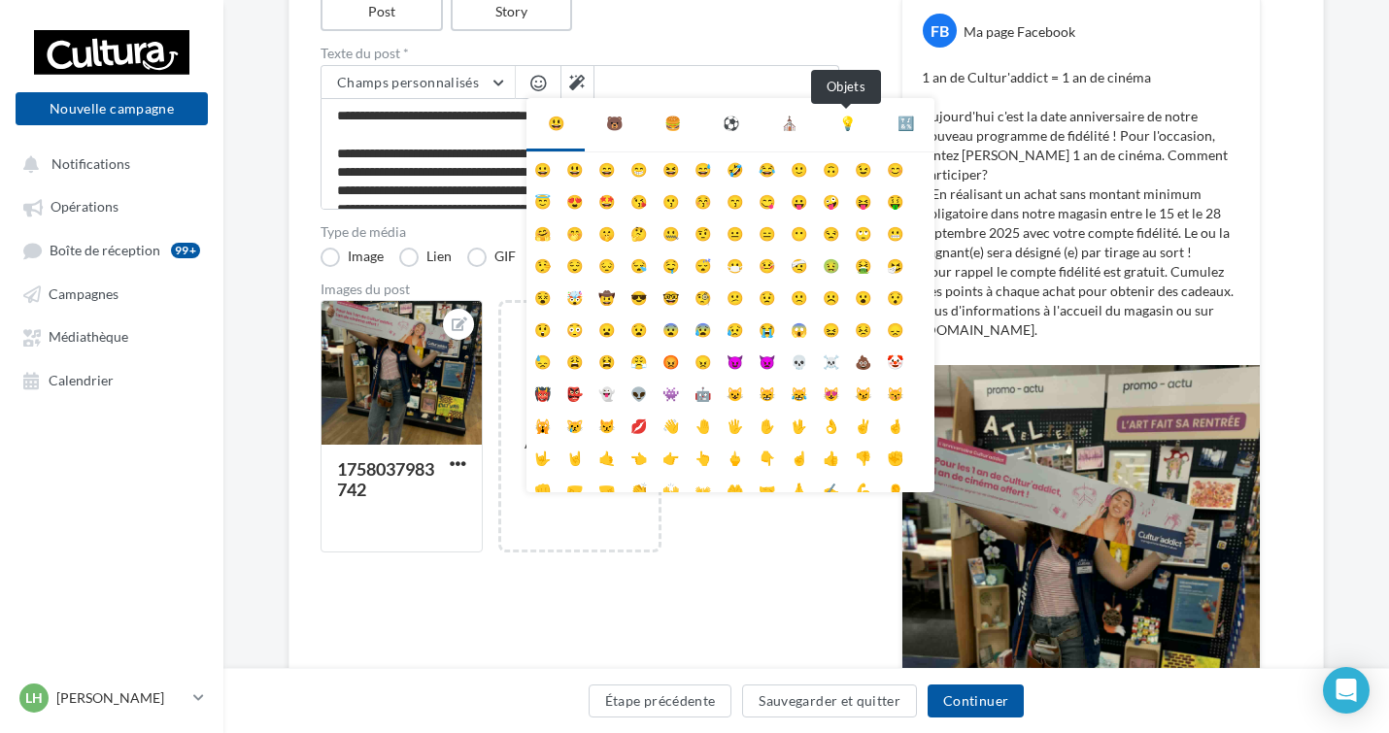 This screenshot has height=733, width=1389. What do you see at coordinates (491, 257) in the screenshot?
I see `label: GIF` at bounding box center [491, 257].